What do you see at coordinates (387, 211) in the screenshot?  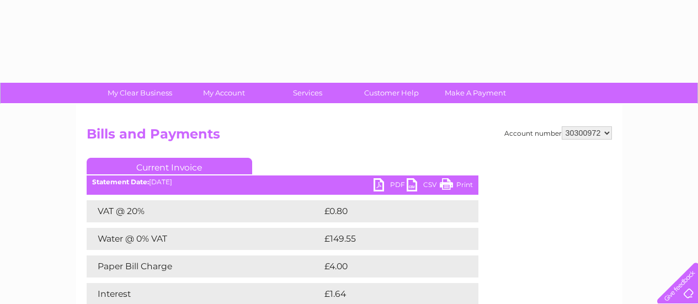 I see `td: £0.80` at bounding box center [387, 211].